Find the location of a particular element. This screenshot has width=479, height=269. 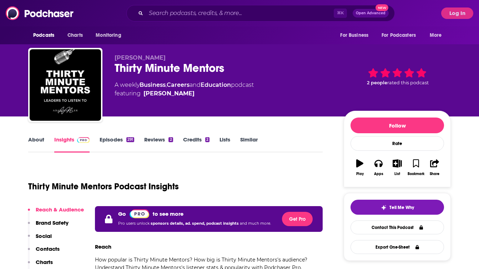

a: About is located at coordinates (36, 144).